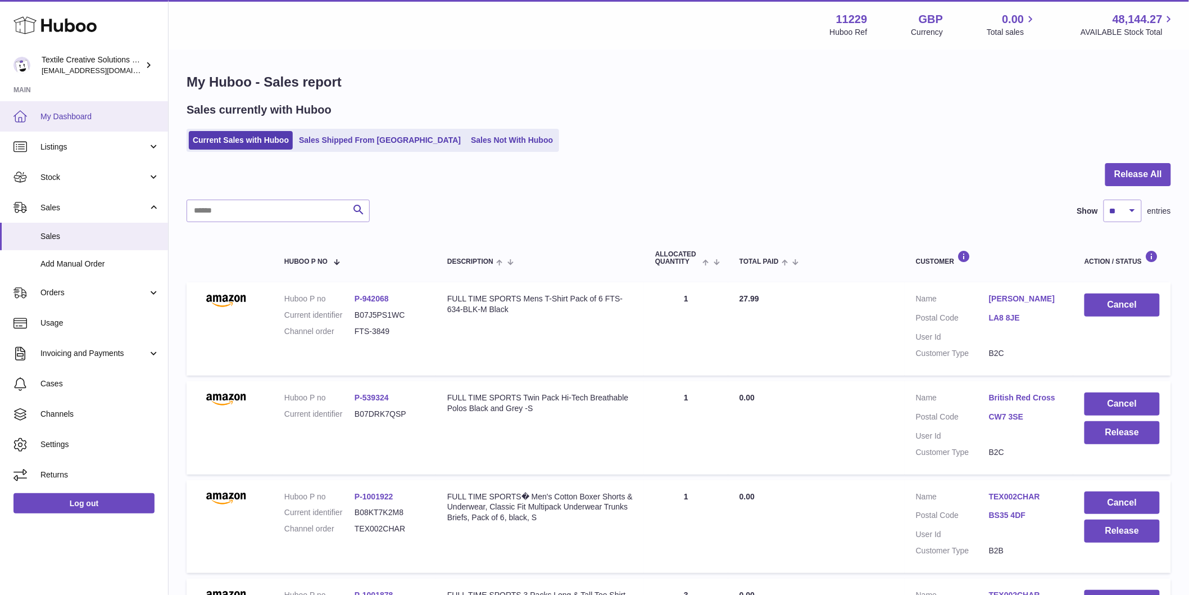  I want to click on div: FULL TIME SPORTS Mens T-Shirt Pack of 6 FTS-634-BLK-M Black, so click(540, 304).